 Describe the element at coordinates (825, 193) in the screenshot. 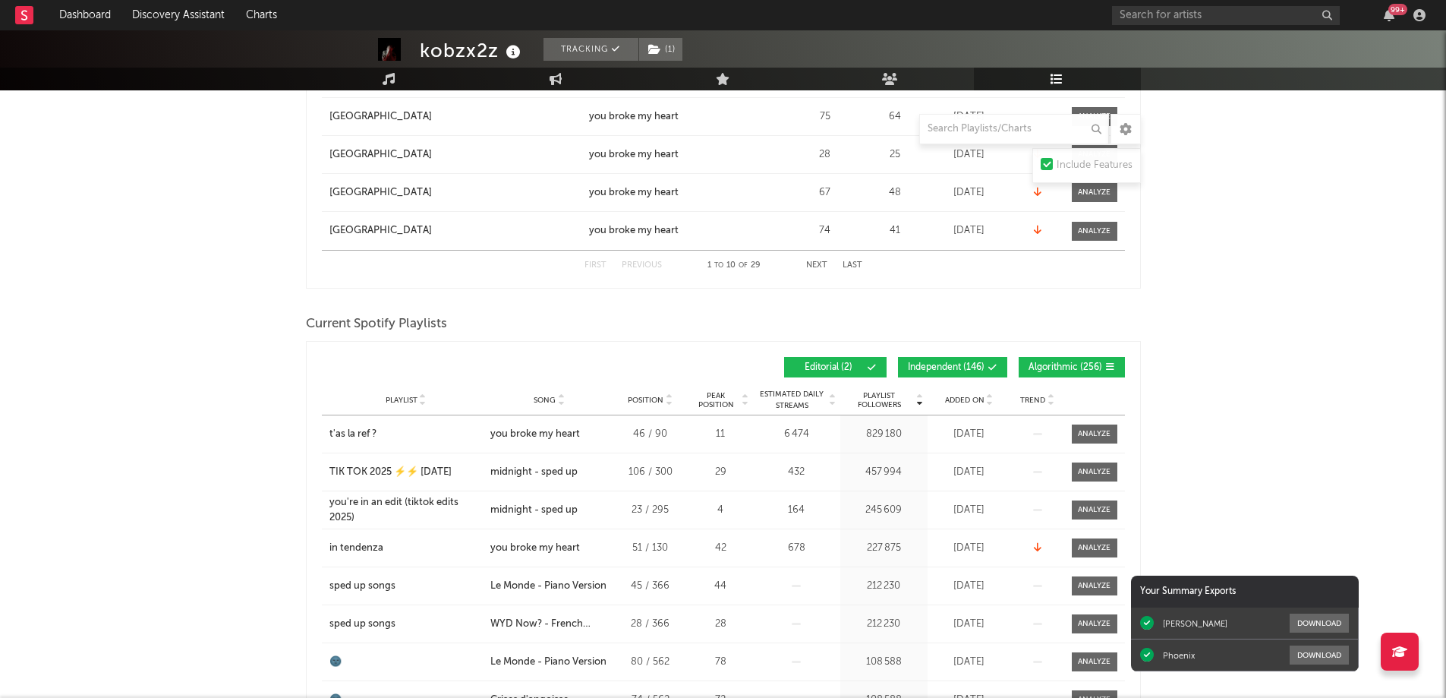

I see `div: 67` at that location.